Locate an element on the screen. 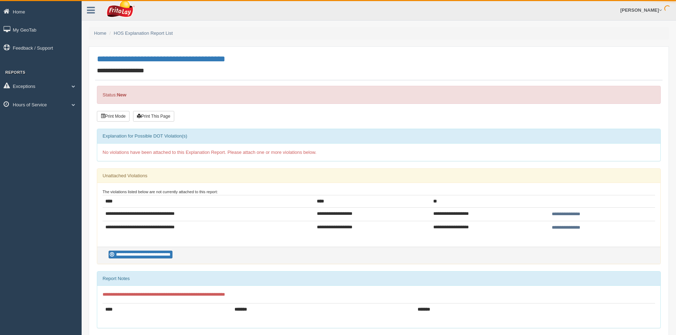 The height and width of the screenshot is (335, 676). div: Report Notes is located at coordinates (379, 279).